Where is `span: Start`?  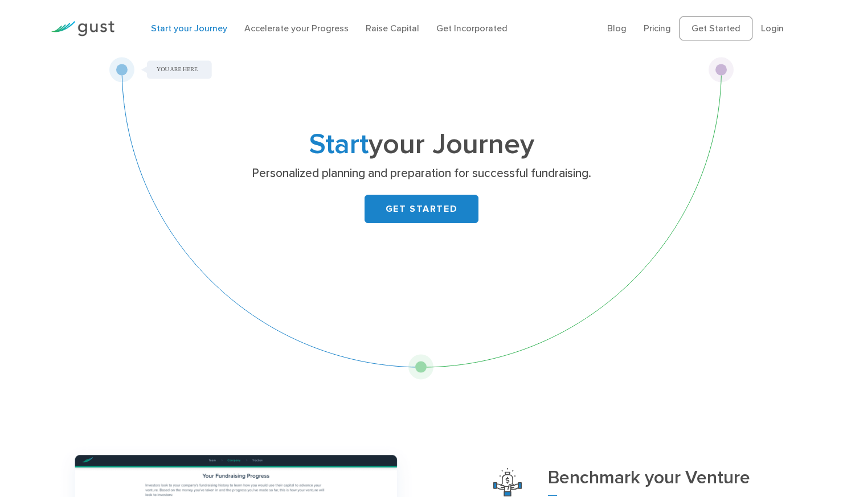 span: Start is located at coordinates (339, 144).